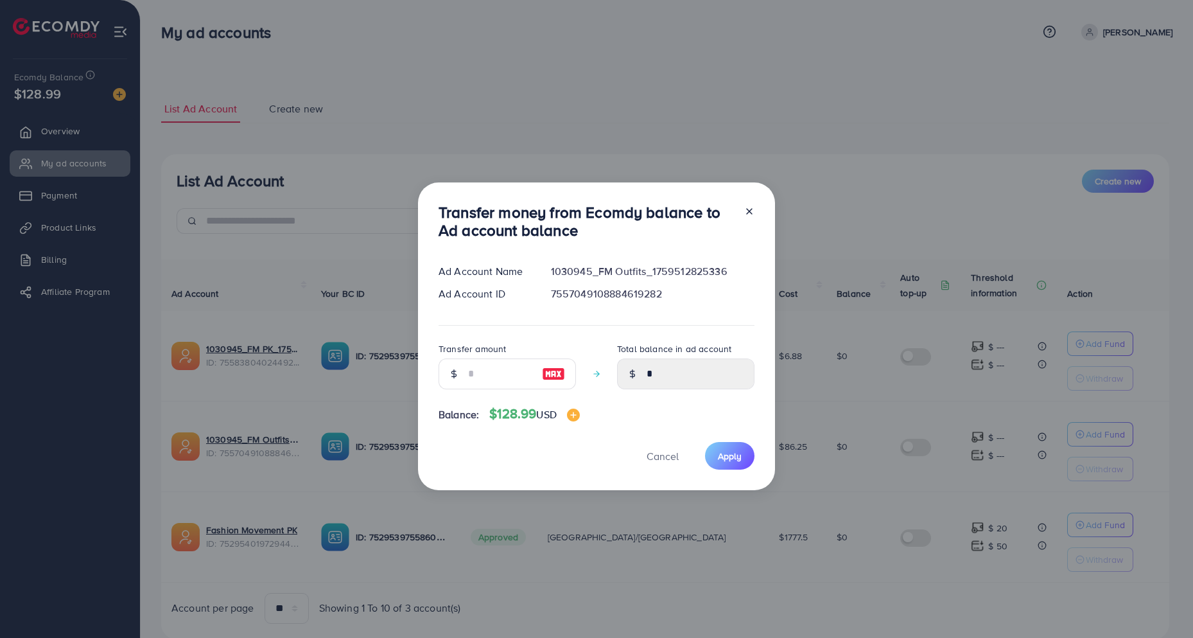 The width and height of the screenshot is (1193, 638). What do you see at coordinates (586, 222) in the screenshot?
I see `h3: Transfer money from Ecomdy balance to Ad account balance` at bounding box center [586, 222].